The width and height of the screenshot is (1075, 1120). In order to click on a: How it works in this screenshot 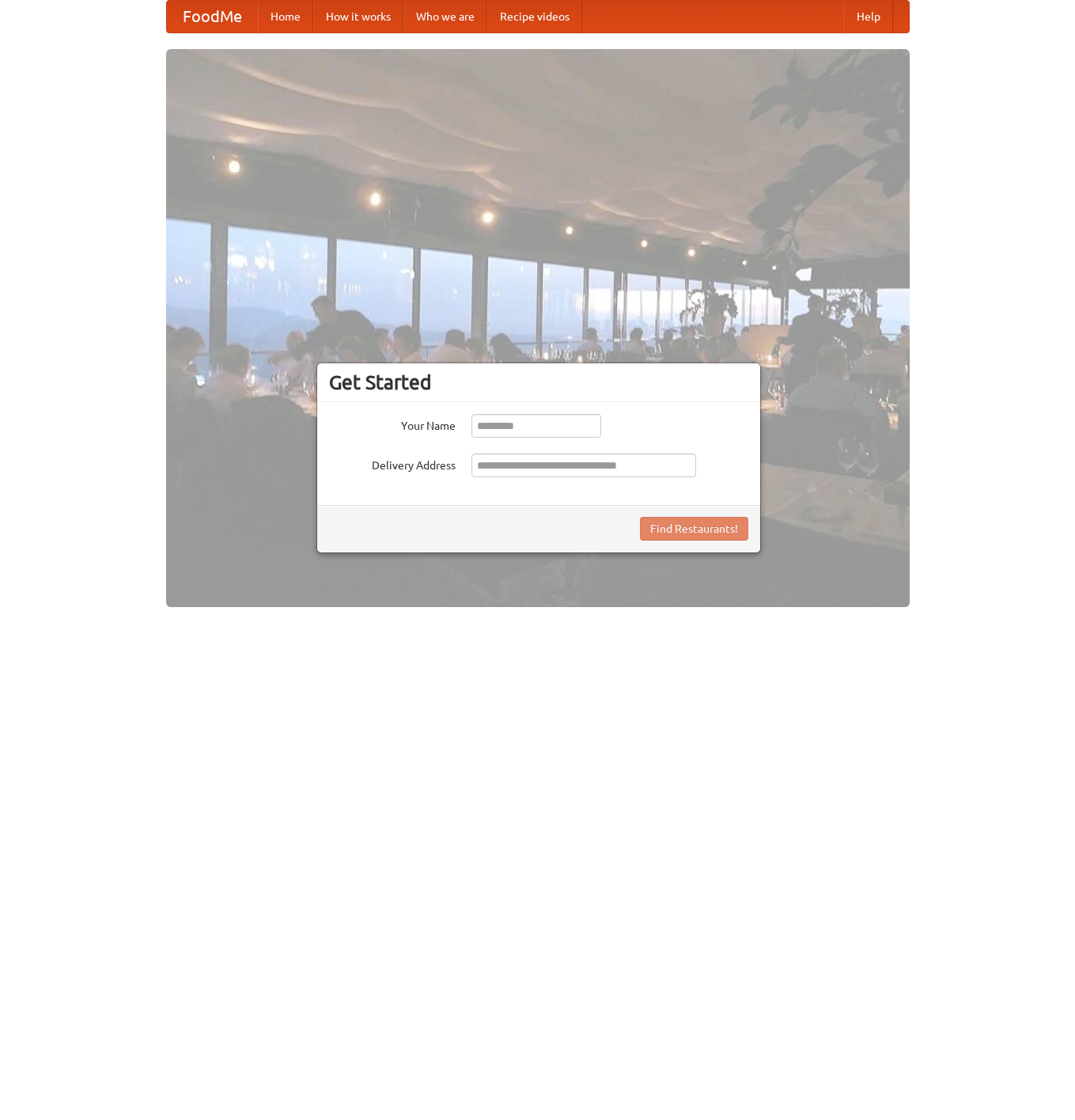, I will do `click(359, 17)`.